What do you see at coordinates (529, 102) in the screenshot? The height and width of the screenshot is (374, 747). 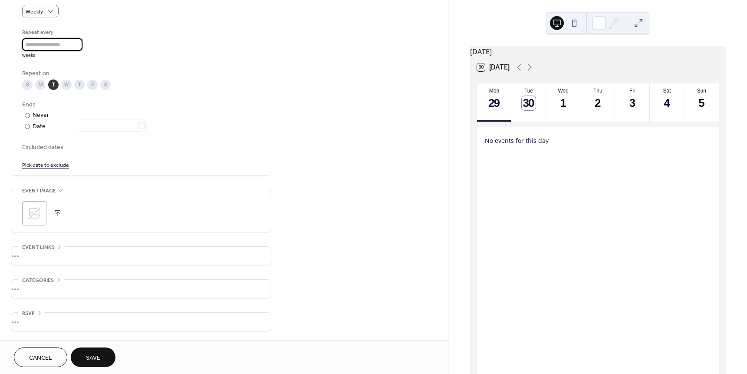 I see `button: Tue30` at bounding box center [529, 102].